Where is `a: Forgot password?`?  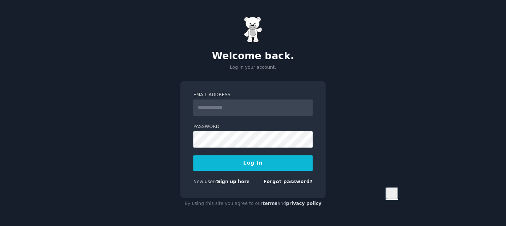
a: Forgot password? is located at coordinates (288, 182).